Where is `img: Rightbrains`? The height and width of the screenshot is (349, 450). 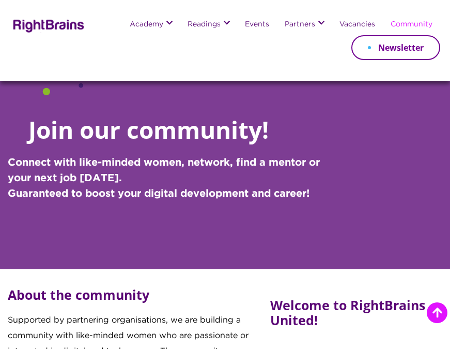
img: Rightbrains is located at coordinates (47, 25).